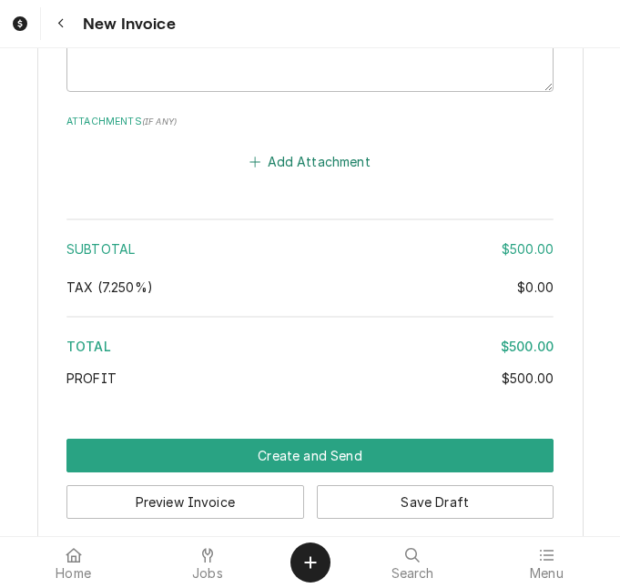 This screenshot has width=620, height=588. Describe the element at coordinates (309, 306) in the screenshot. I see `div: Amount Summary` at that location.